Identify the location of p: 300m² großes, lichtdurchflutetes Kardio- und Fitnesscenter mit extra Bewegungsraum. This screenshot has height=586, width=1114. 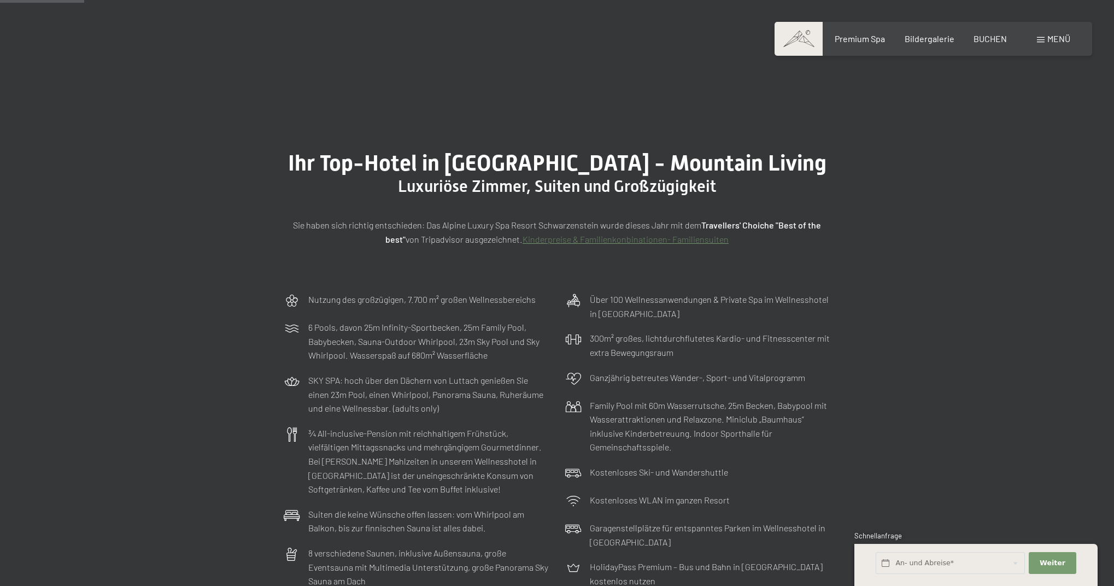
(710, 345).